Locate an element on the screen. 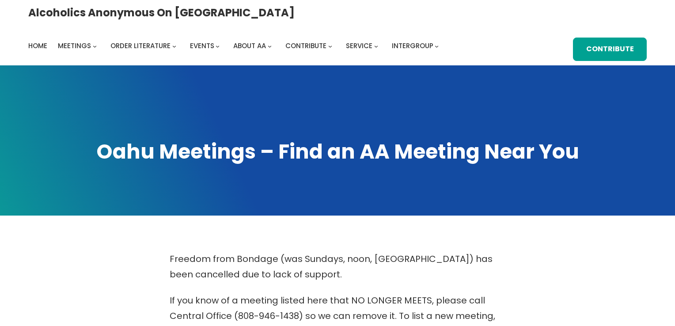 The width and height of the screenshot is (675, 326). button: About AA submenu is located at coordinates (270, 46).